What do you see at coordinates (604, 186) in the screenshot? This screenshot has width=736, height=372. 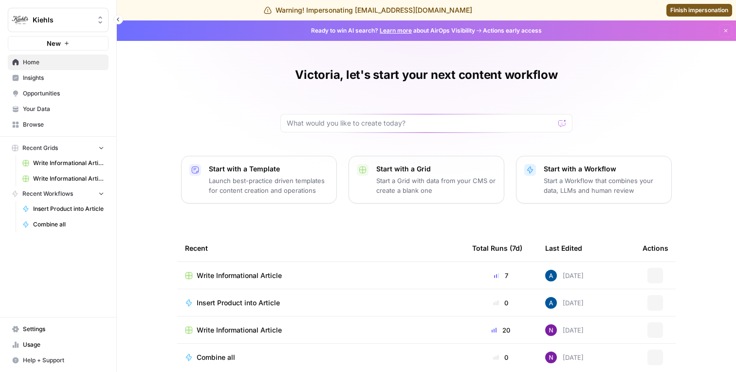 I see `p: Start a Workflow that combines your data, LLMs and human review` at bounding box center [604, 186].